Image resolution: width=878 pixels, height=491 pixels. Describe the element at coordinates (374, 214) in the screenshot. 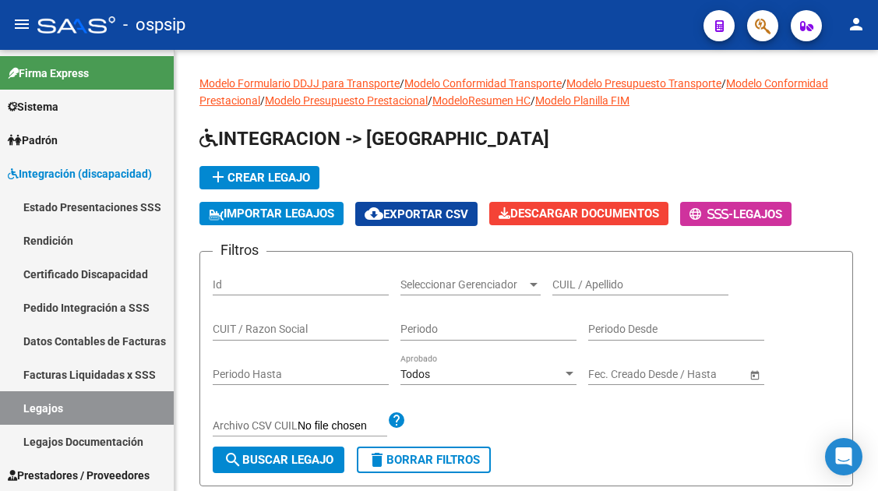

I see `mat-icon: cloud_download` at that location.